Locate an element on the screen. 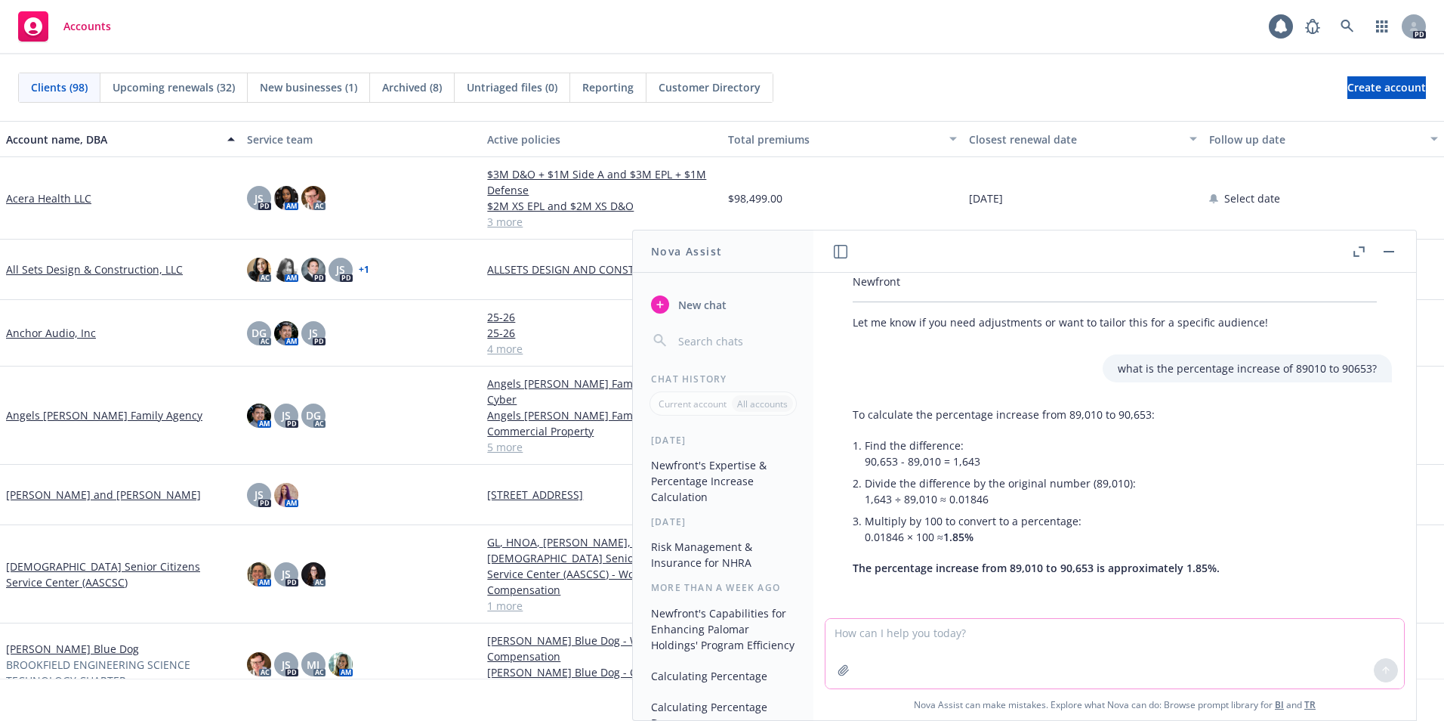 The height and width of the screenshot is (721, 1444). a: Switch app is located at coordinates (1382, 26).